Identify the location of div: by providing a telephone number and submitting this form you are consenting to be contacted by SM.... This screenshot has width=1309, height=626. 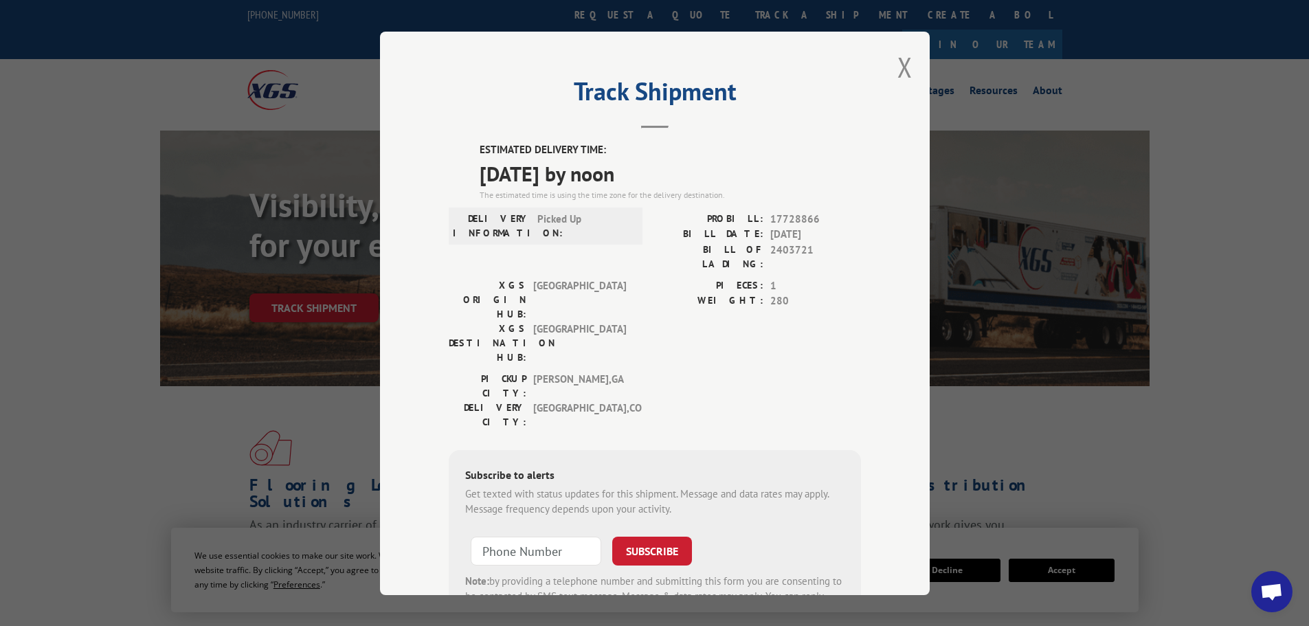
(655, 597).